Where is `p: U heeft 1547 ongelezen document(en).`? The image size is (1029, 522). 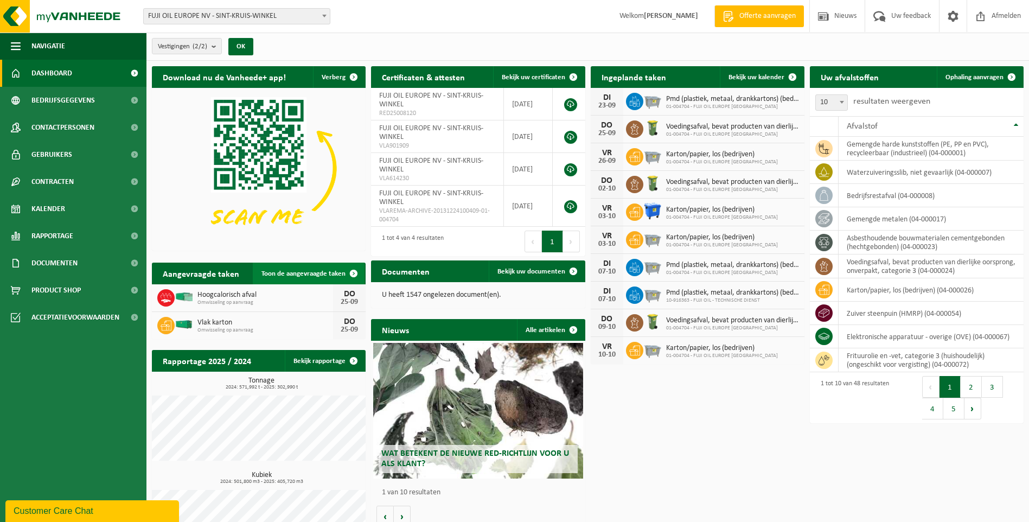 p: U heeft 1547 ongelezen document(en). is located at coordinates (478, 295).